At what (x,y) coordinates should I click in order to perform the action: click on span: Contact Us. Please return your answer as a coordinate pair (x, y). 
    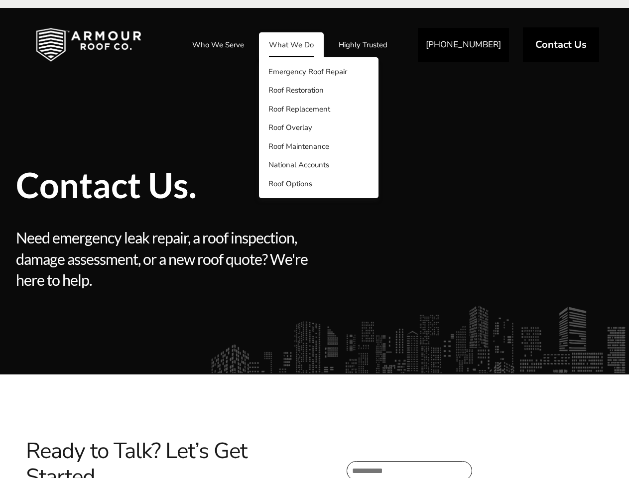
    Looking at the image, I should click on (561, 45).